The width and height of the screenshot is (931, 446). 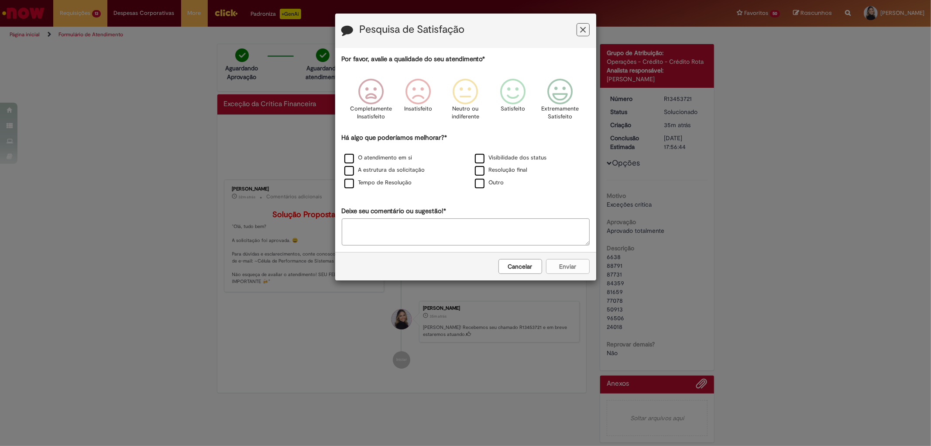 What do you see at coordinates (378, 158) in the screenshot?
I see `label: O atendimento em si` at bounding box center [378, 158].